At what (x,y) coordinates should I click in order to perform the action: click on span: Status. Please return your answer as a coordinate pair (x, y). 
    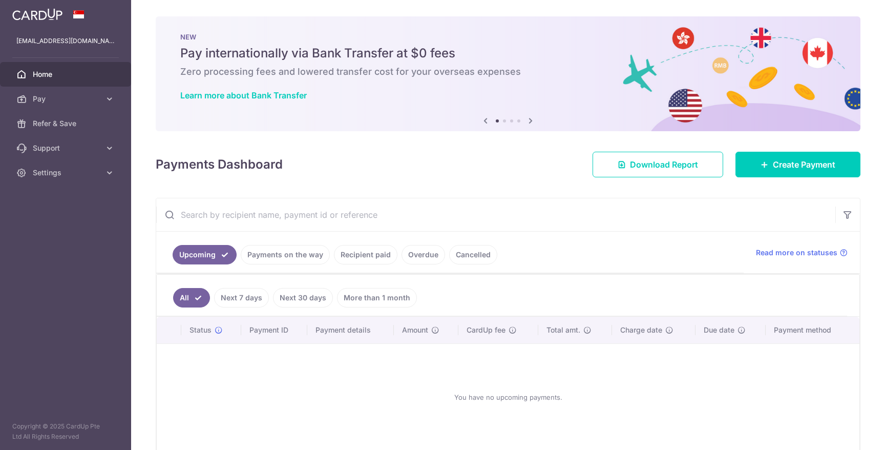
    Looking at the image, I should click on (200, 330).